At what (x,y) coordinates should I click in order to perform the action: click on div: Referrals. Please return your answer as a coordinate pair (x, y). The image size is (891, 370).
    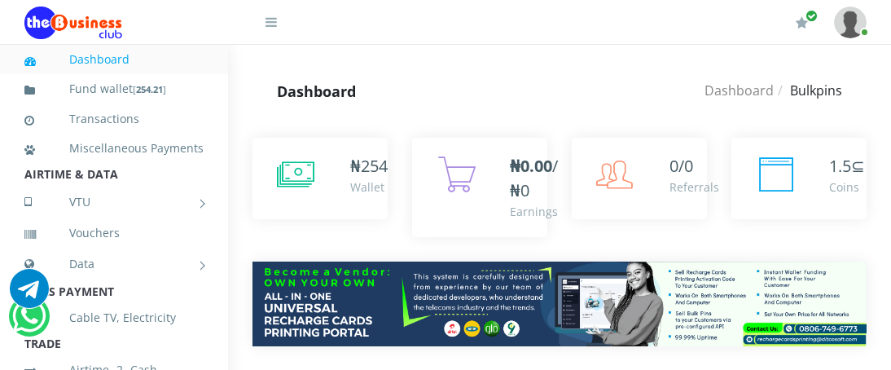
    Looking at the image, I should click on (694, 187).